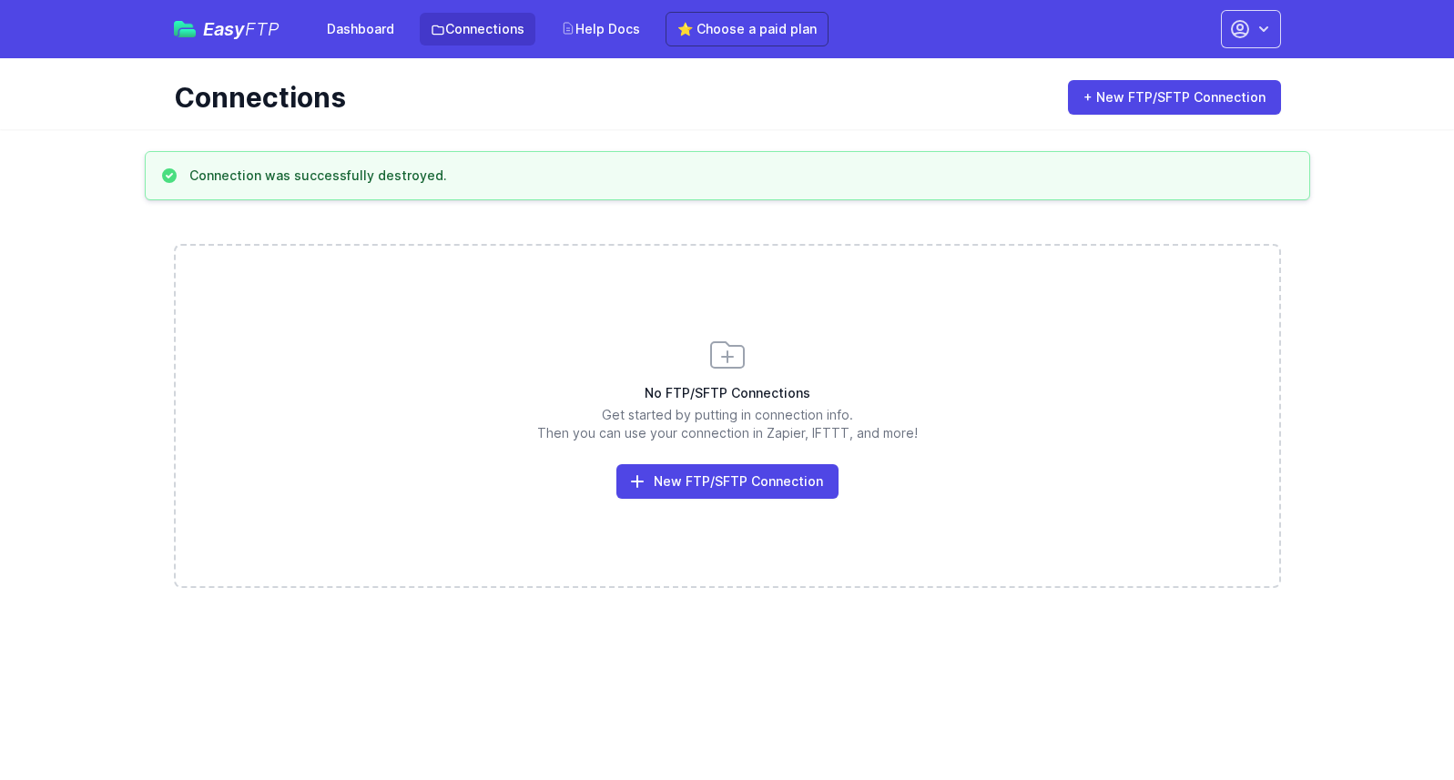  I want to click on p: Get started by putting in connection info. Then you can use your connection in Zapier, IFTTT, and..., so click(728, 424).